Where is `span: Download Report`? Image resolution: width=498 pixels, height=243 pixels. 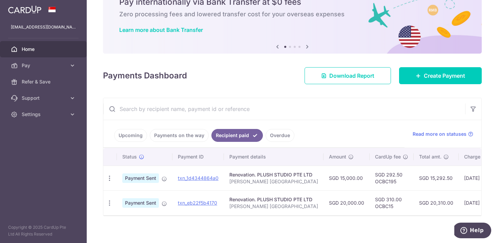
span: Download Report is located at coordinates (352, 76).